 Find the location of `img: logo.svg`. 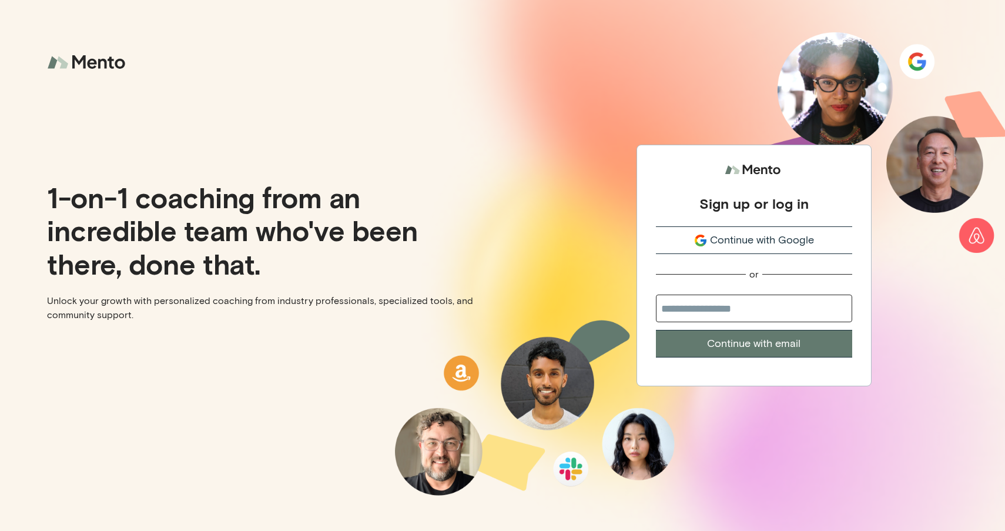

img: logo.svg is located at coordinates (754, 170).